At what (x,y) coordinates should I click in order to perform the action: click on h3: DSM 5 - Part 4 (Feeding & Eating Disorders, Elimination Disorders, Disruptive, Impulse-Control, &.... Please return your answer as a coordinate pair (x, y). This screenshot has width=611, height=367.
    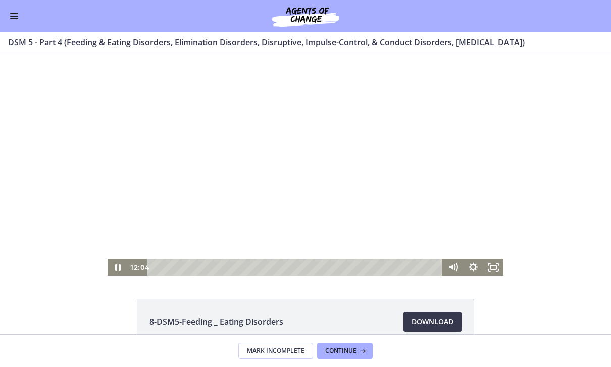
    Looking at the image, I should click on (299, 42).